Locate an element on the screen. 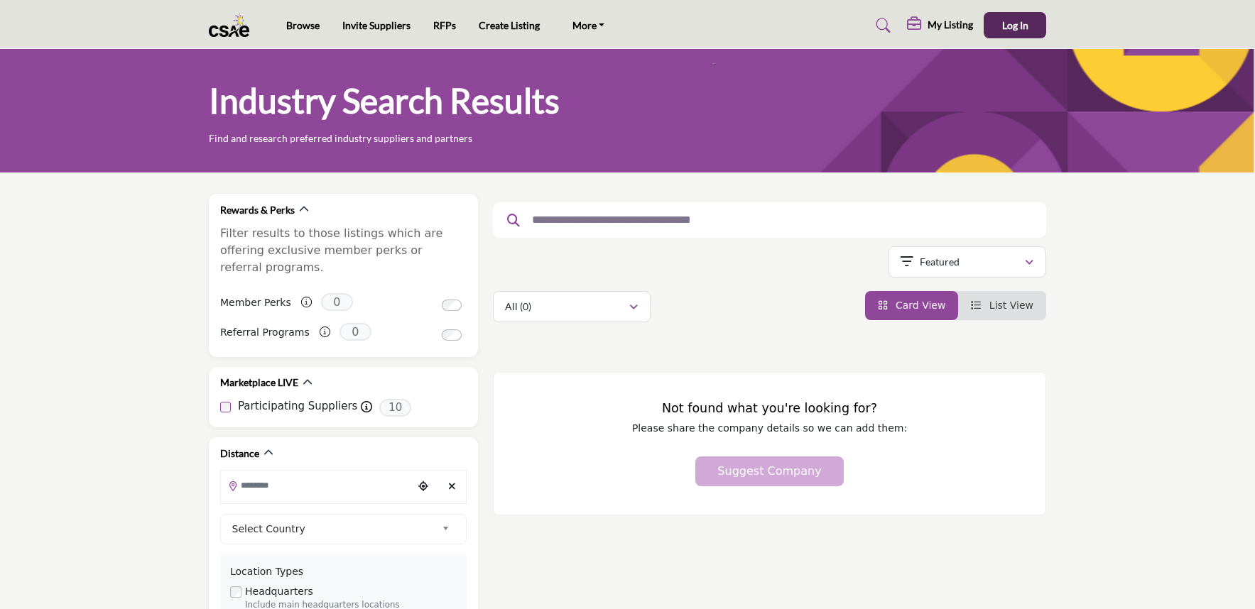 This screenshot has height=609, width=1255. p: All (0) is located at coordinates (518, 307).